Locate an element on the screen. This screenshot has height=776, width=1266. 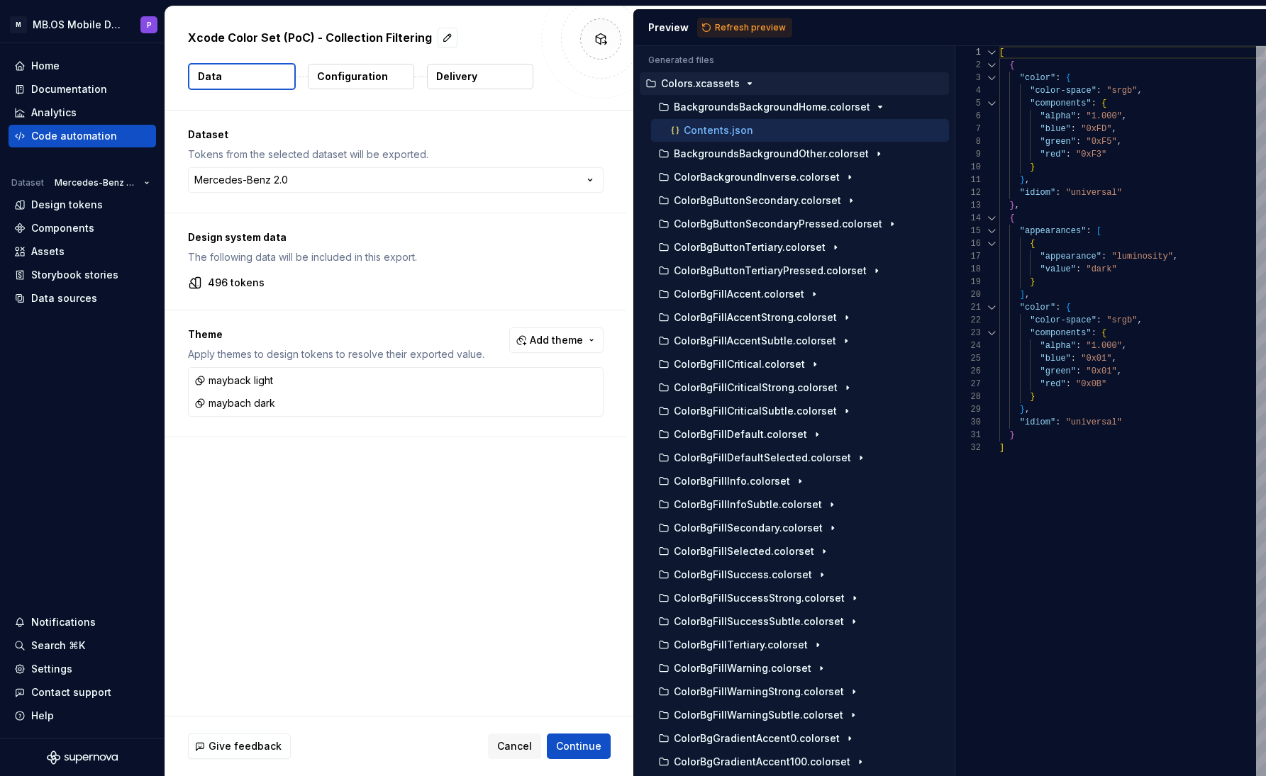
p: Data is located at coordinates (210, 77).